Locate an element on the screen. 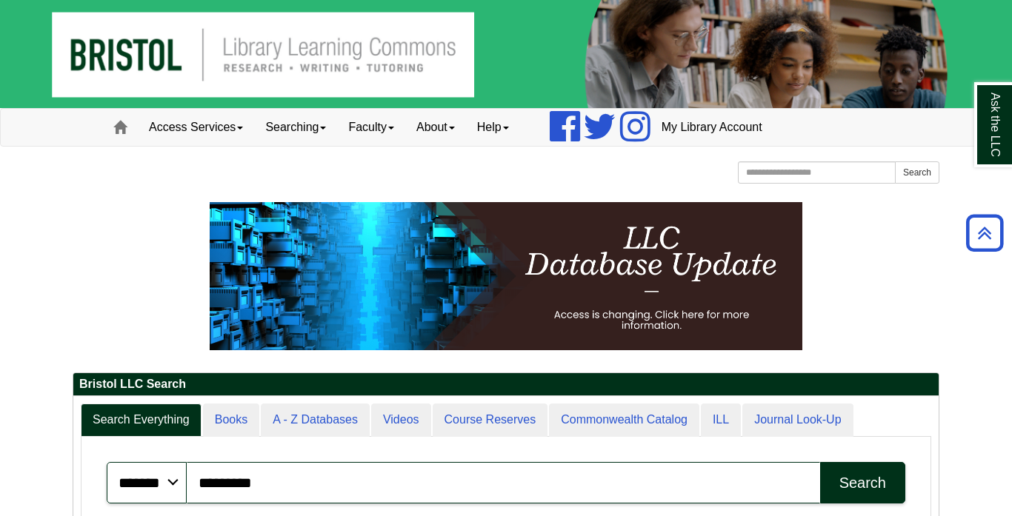 Image resolution: width=1012 pixels, height=516 pixels. a: Searching is located at coordinates (295, 127).